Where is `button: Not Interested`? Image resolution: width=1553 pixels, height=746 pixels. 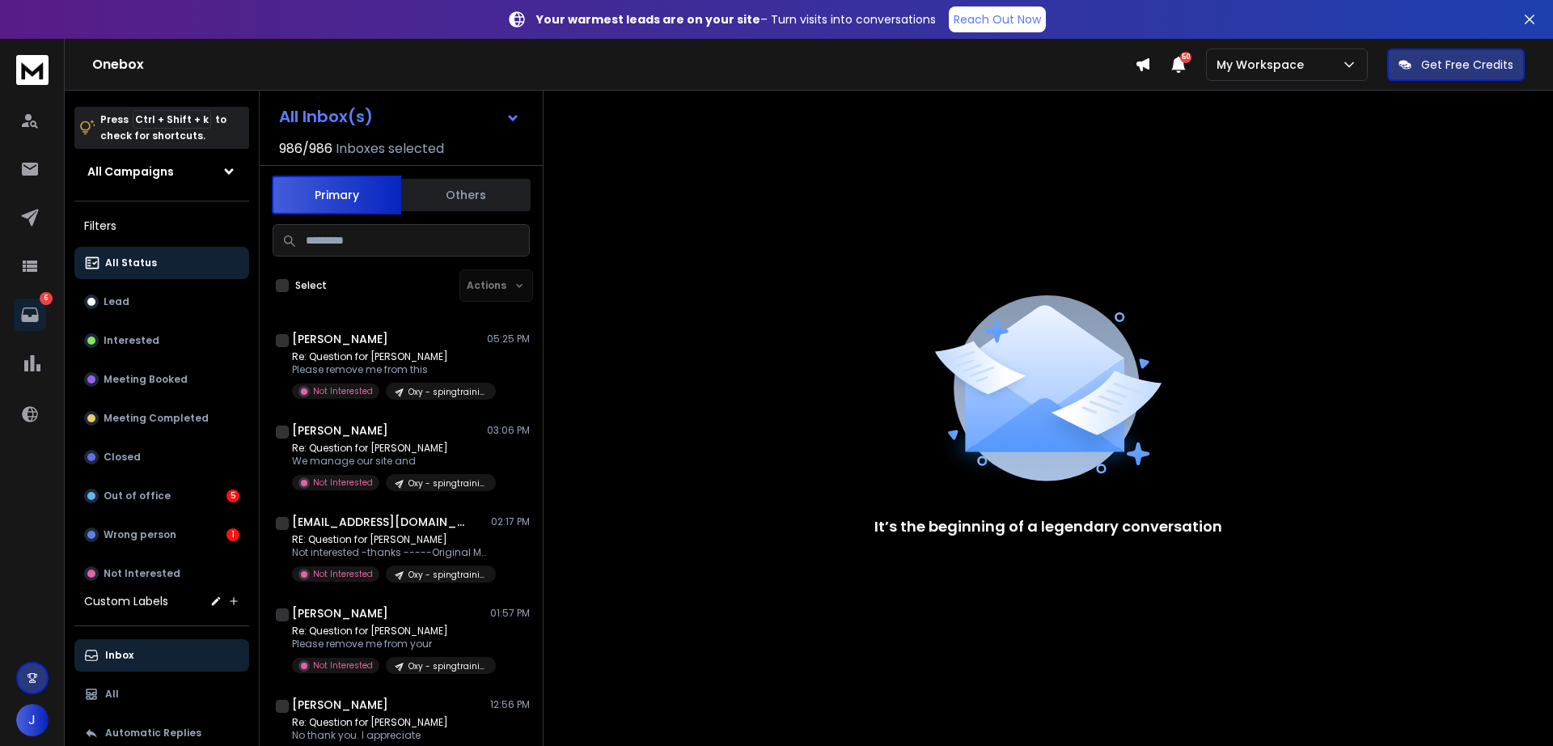
button: Not Interested is located at coordinates (162, 573).